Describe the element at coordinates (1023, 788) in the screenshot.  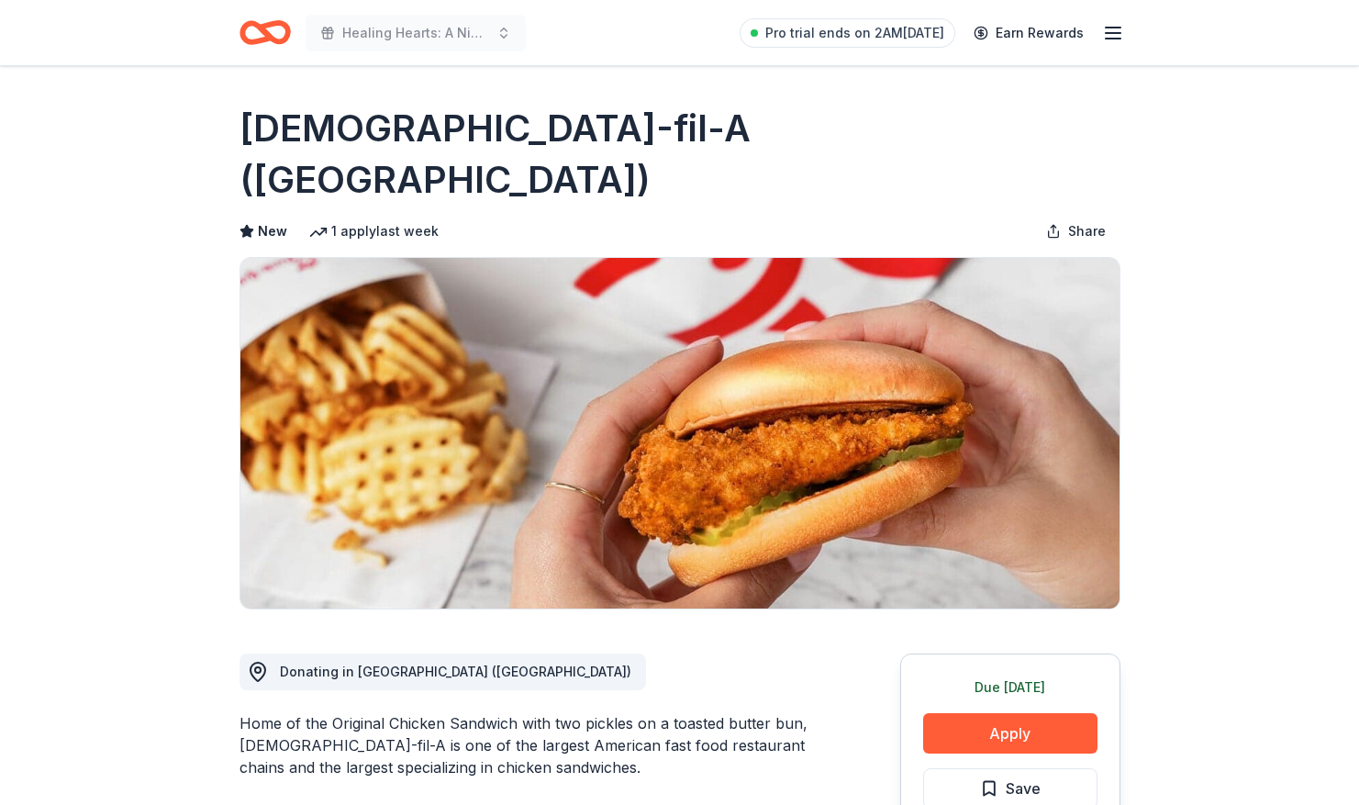
I see `span: Save` at that location.